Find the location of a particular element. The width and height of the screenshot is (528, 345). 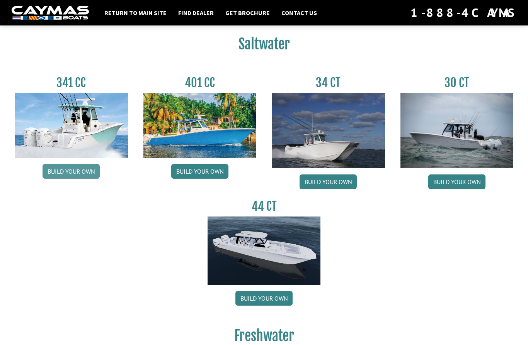

h3: 341 CC is located at coordinates (71, 83).